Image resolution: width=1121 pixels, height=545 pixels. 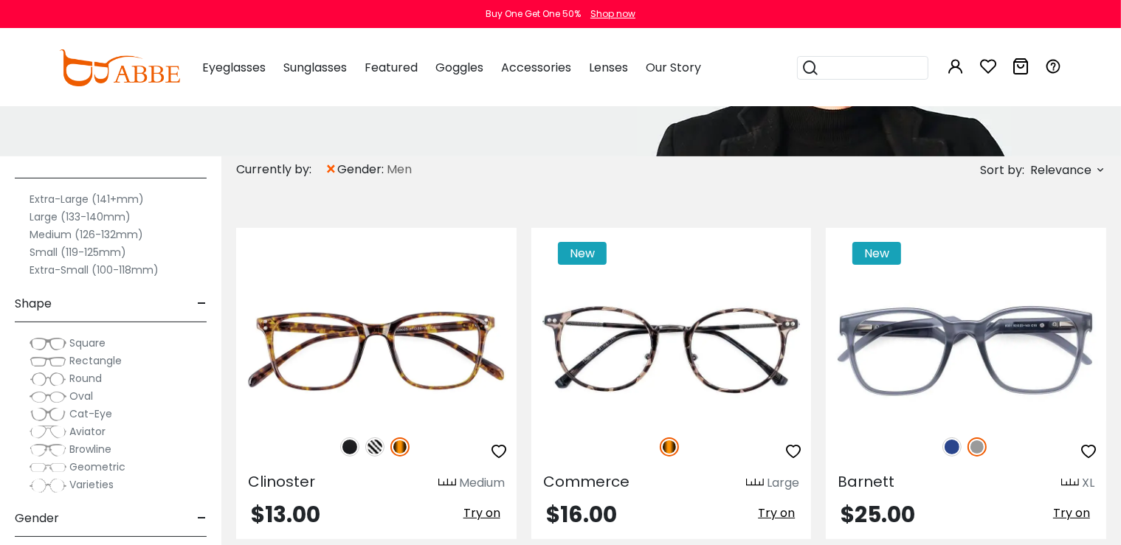 I want to click on img: Tortoise Clinoster - Plastic ,Universal Bridge Fit, so click(x=376, y=351).